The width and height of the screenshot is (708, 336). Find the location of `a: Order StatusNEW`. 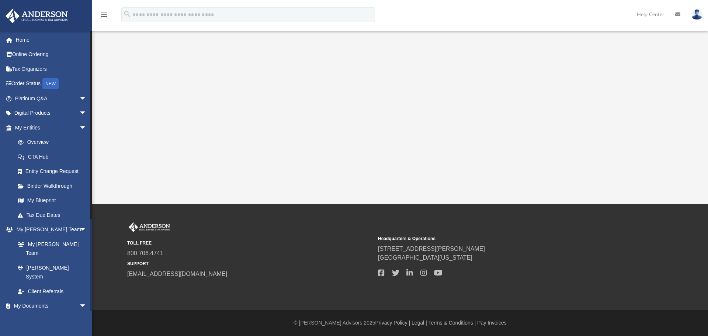

a: Order StatusNEW is located at coordinates (51, 84).